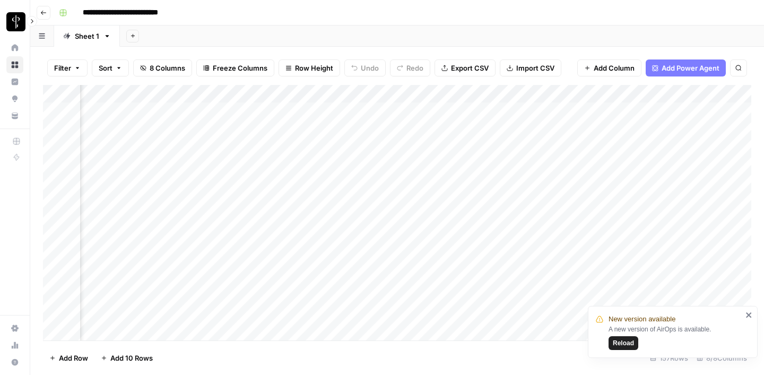 The image size is (764, 375). Describe the element at coordinates (690, 68) in the screenshot. I see `span: Add Power Agent` at that location.